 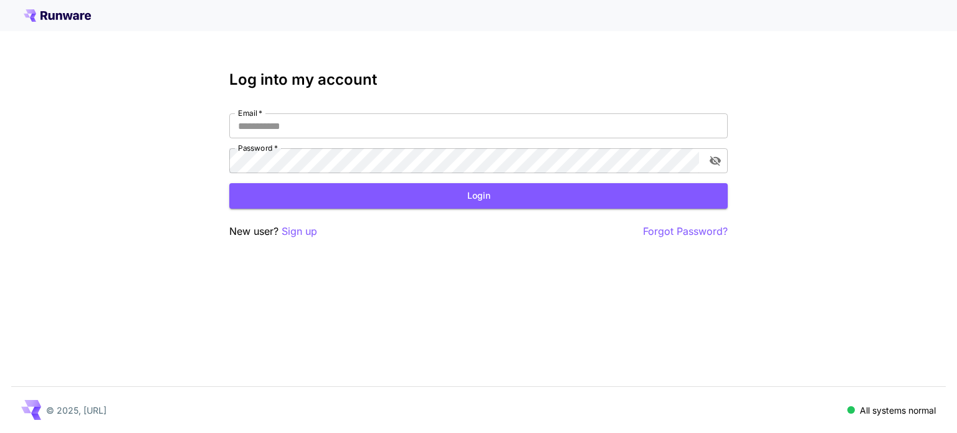 What do you see at coordinates (250, 113) in the screenshot?
I see `label: Email` at bounding box center [250, 113].